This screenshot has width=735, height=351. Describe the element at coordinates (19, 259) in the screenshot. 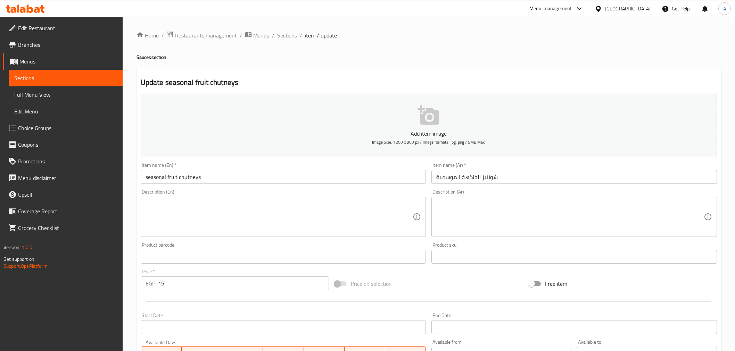

I see `span: Get support on:` at that location.